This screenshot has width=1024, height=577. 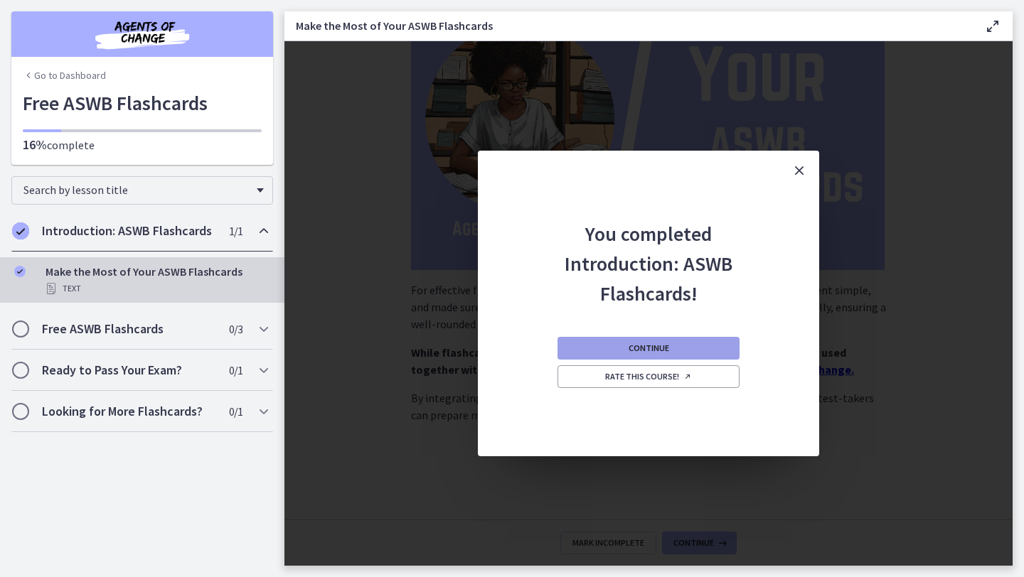 I want to click on a: Rate this course! Opens in a new window, so click(x=648, y=377).